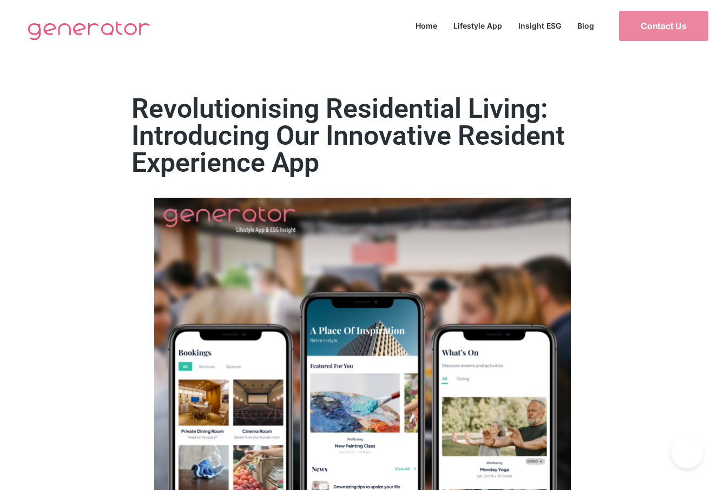 The width and height of the screenshot is (725, 490). What do you see at coordinates (477, 25) in the screenshot?
I see `a: Lifestyle App` at bounding box center [477, 25].